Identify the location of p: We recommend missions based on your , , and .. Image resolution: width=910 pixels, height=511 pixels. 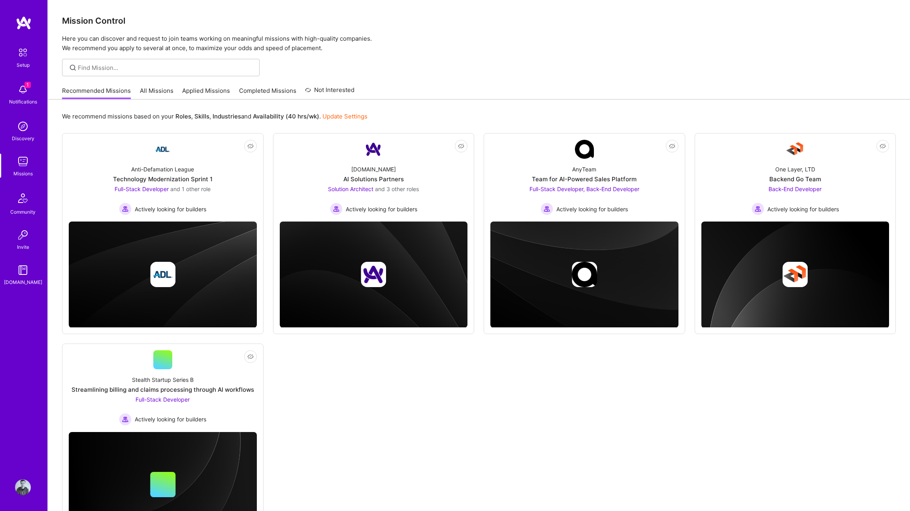
(215, 116).